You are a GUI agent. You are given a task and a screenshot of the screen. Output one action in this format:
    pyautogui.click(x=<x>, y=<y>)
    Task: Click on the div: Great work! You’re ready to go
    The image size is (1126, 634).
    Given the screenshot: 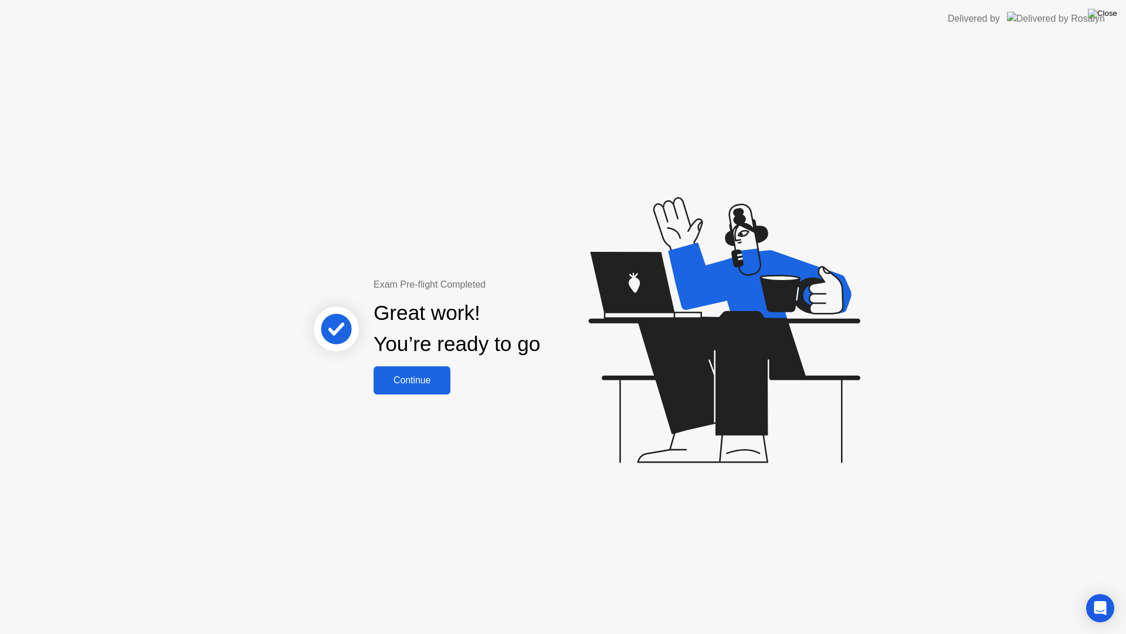 What is the action you would take?
    pyautogui.click(x=457, y=329)
    